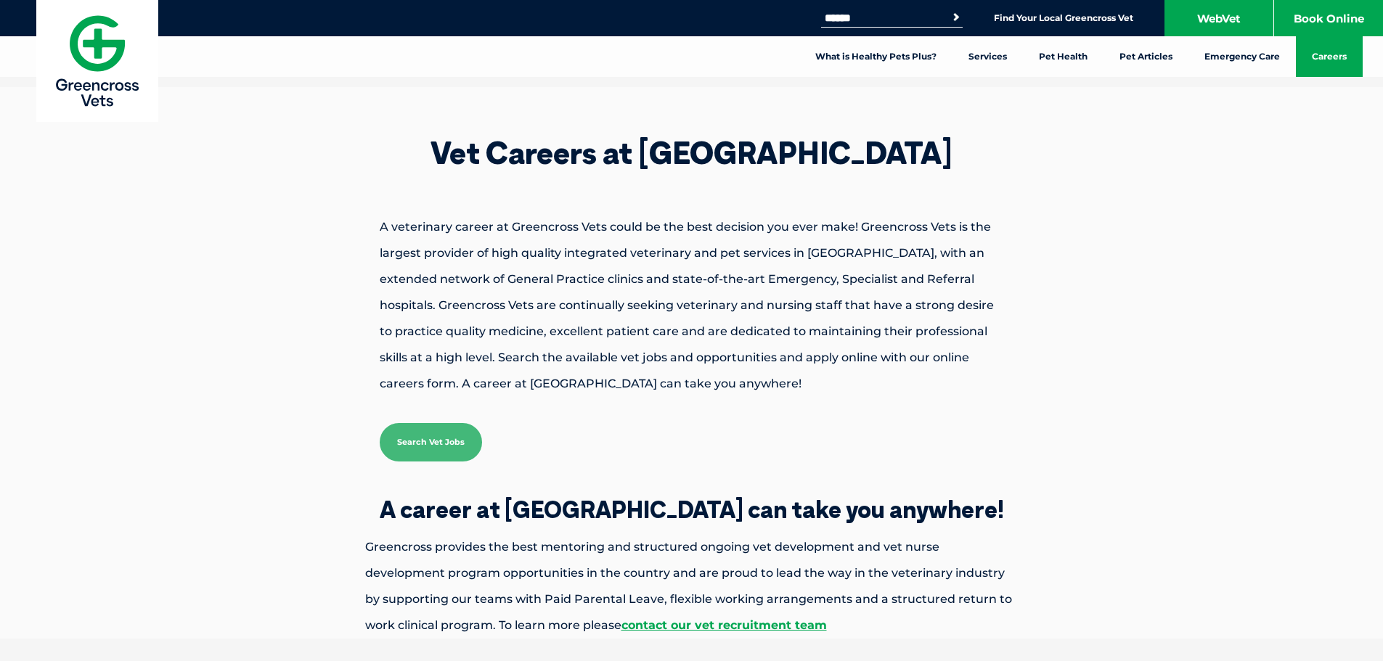 Image resolution: width=1383 pixels, height=661 pixels. I want to click on p: A veterinary career at Greencross Vets could be the best decision you ever make! Greencross Vets ..., so click(692, 306).